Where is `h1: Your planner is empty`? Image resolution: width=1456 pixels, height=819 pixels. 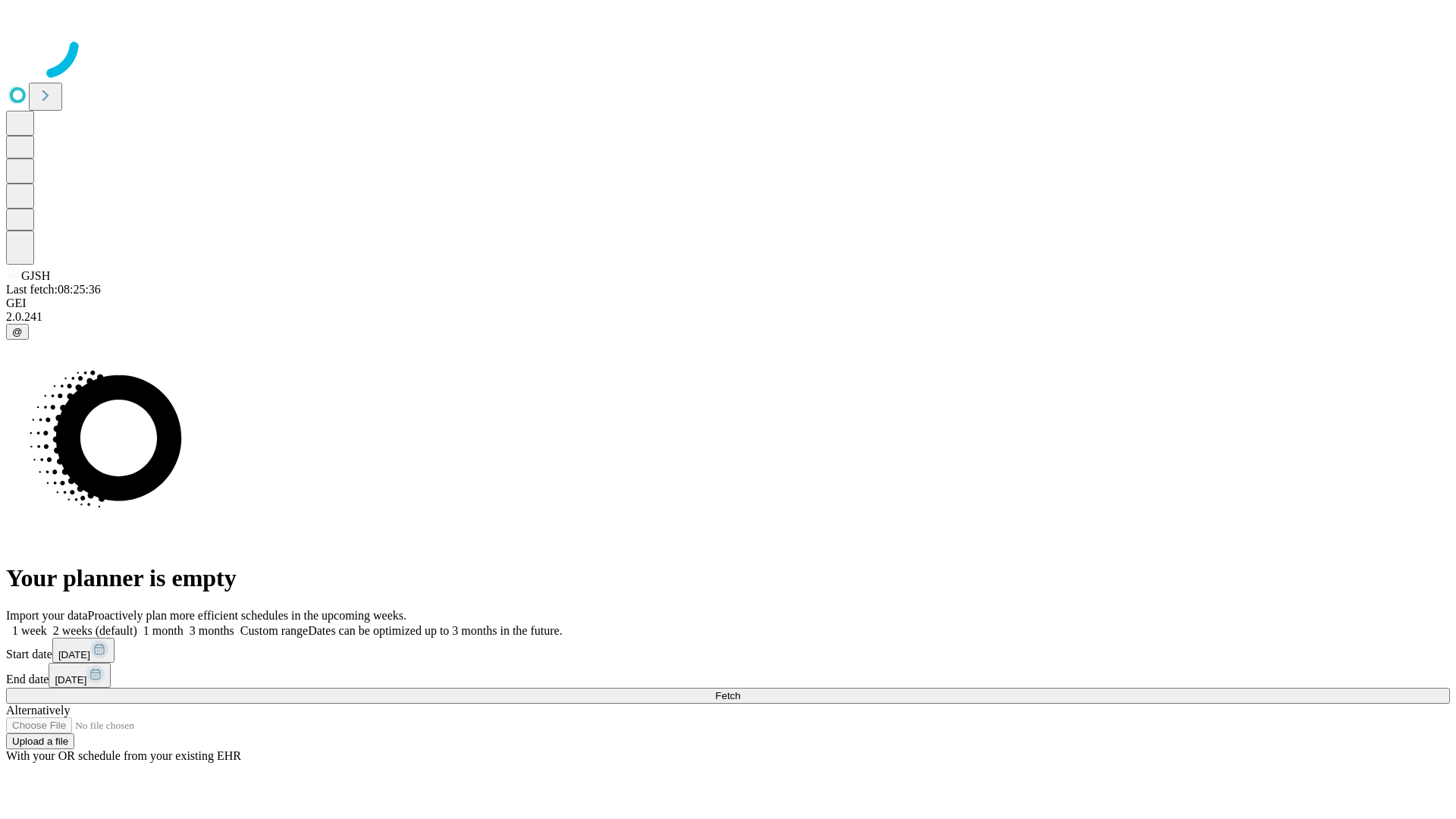
h1: Your planner is empty is located at coordinates (728, 578).